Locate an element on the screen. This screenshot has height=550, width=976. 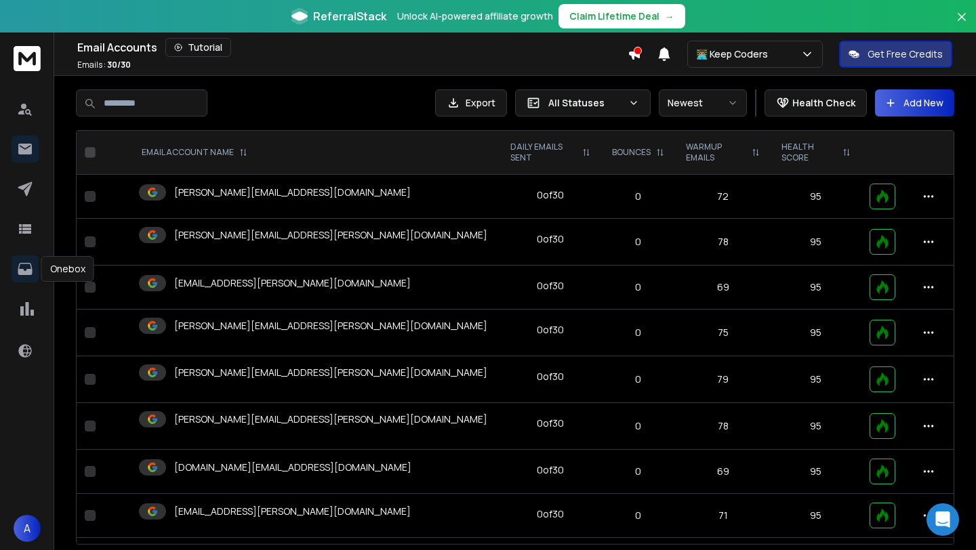
button: Health Check is located at coordinates (815, 103).